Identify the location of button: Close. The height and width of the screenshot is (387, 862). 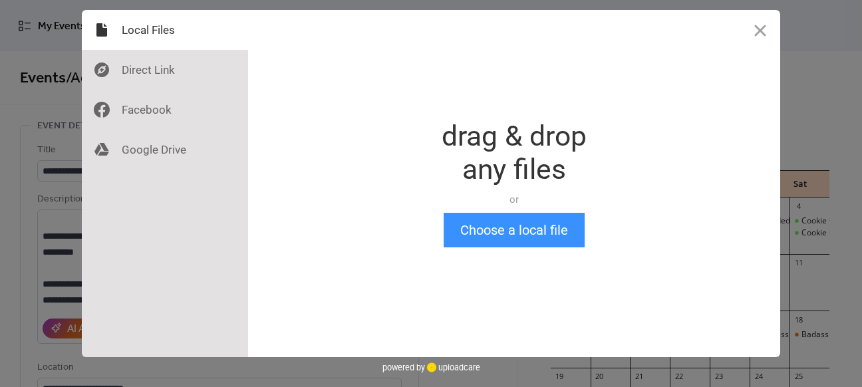
(761, 30).